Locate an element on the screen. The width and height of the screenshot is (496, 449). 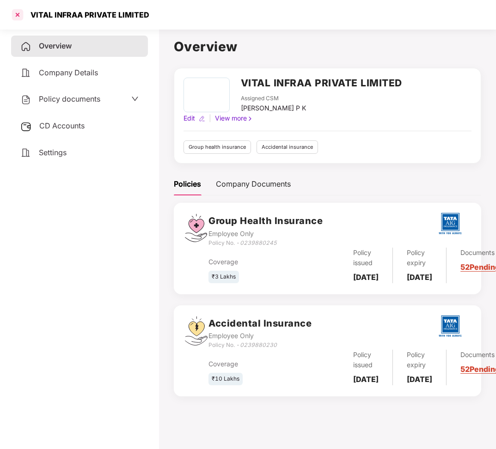
div: Assigned CSM is located at coordinates (273, 98).